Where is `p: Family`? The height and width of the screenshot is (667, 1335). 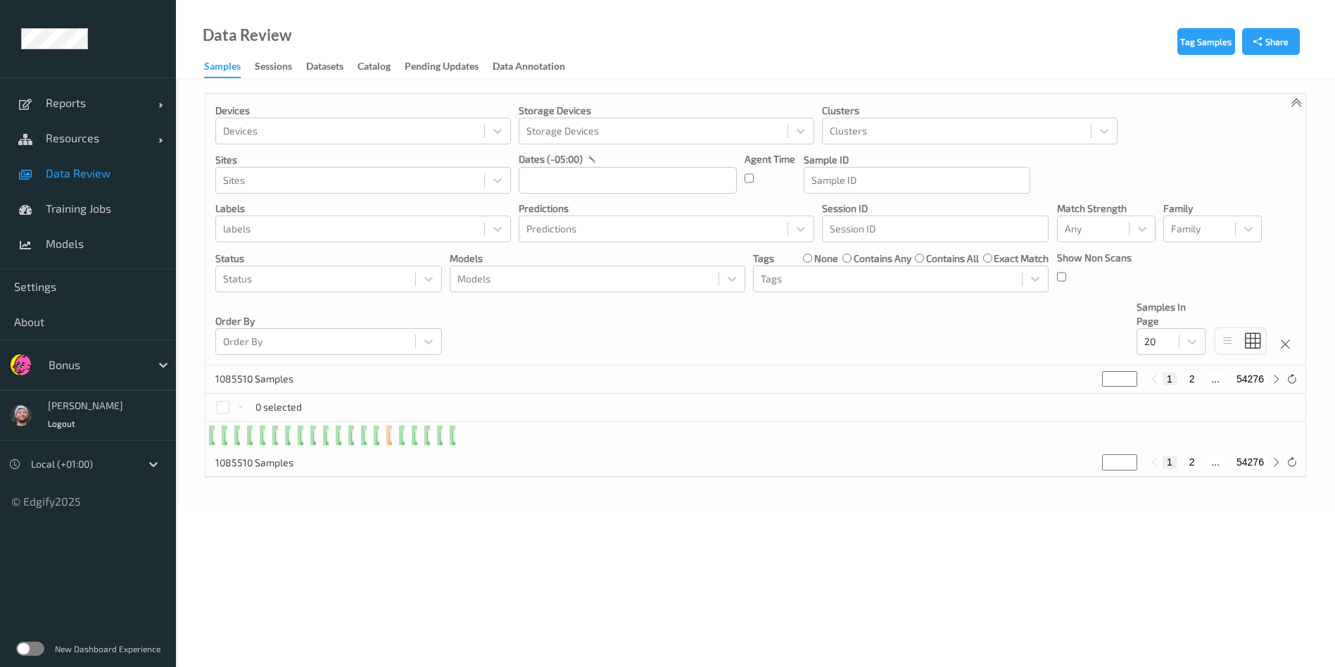
p: Family is located at coordinates (1213, 208).